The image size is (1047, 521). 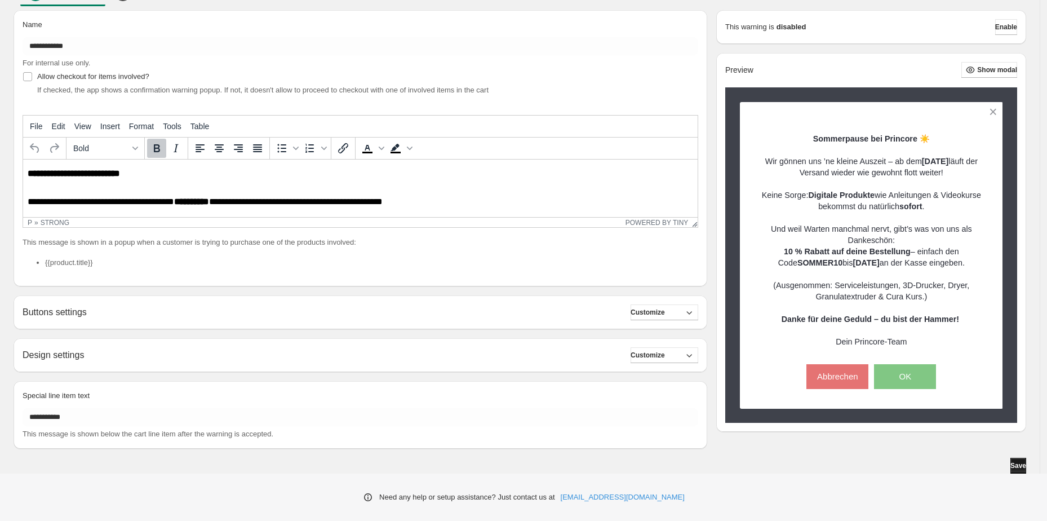 I want to click on button: Align left, so click(x=200, y=148).